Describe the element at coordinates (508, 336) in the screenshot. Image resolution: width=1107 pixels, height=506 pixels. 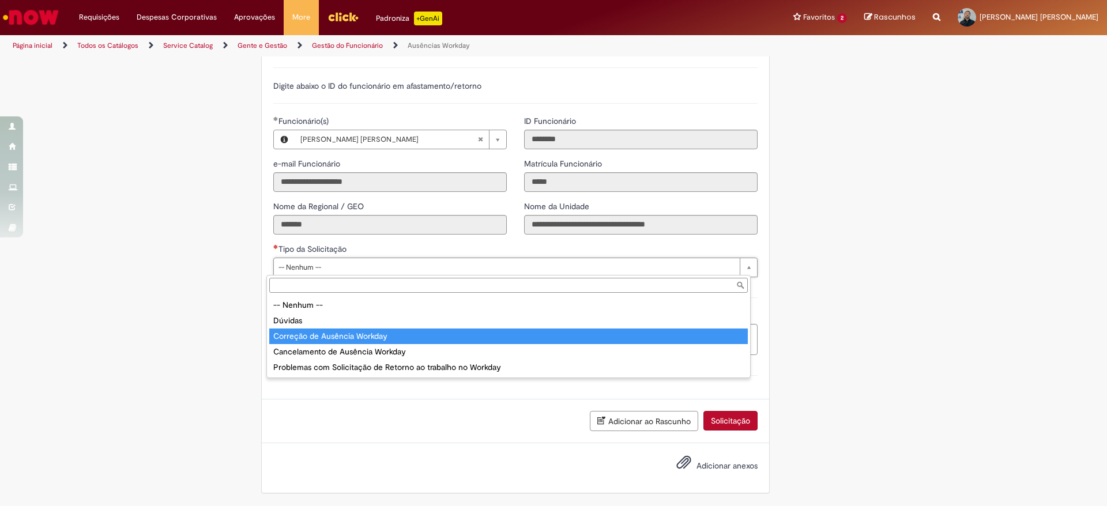
I see `div: Correção de Ausência Workday` at that location.